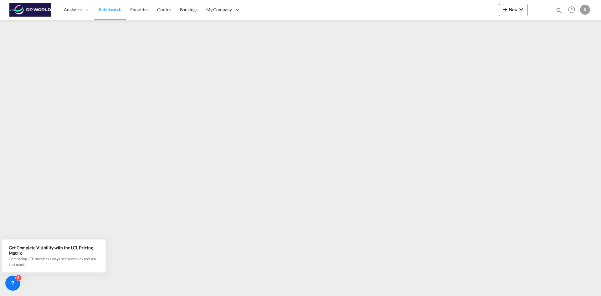 The width and height of the screenshot is (601, 296). I want to click on span: New, so click(513, 9).